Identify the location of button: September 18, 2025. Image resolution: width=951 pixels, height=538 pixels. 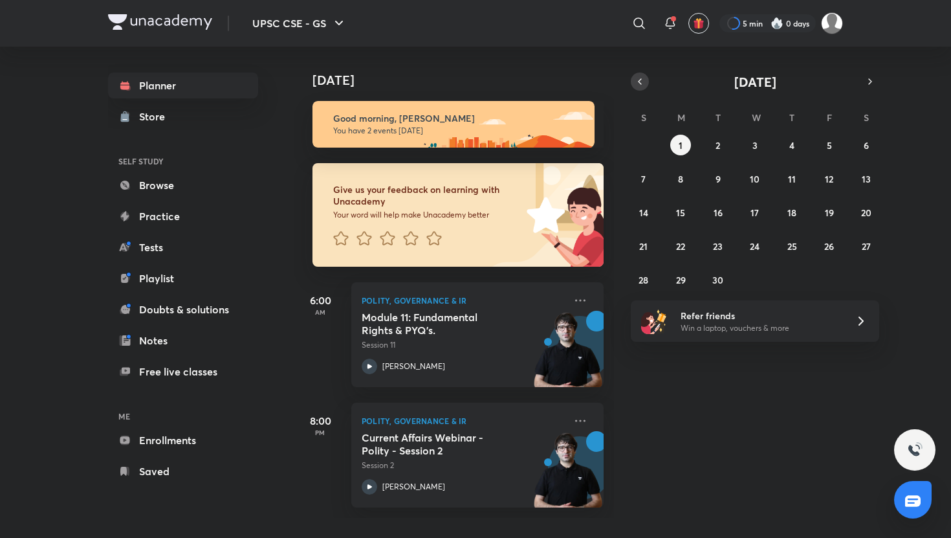
(792, 212).